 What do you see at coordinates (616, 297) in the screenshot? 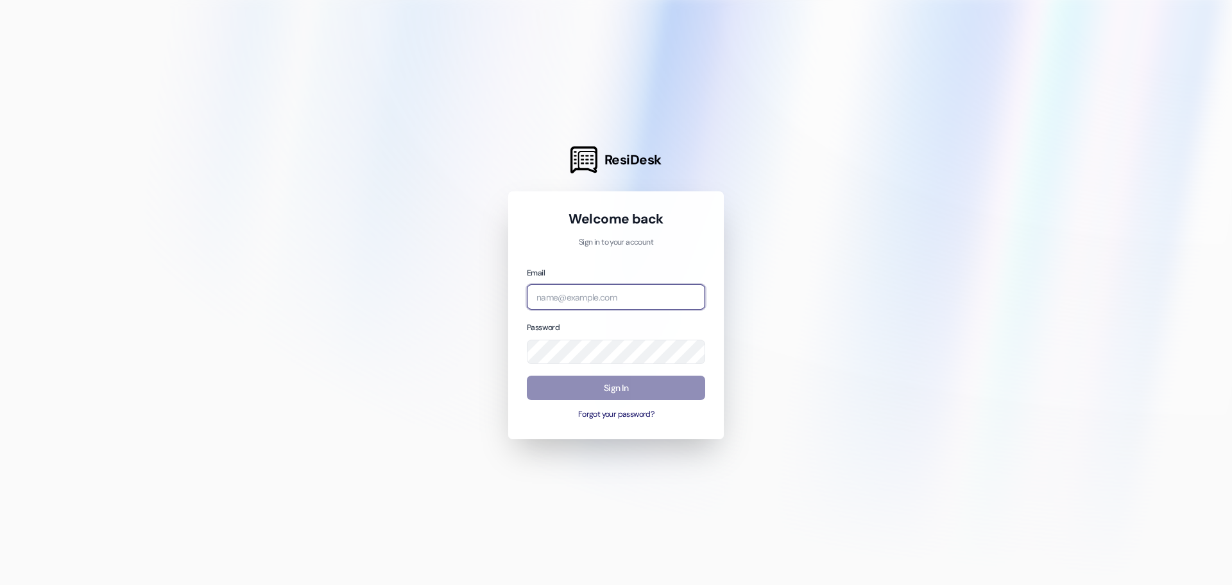
I see `input: name@example.com` at bounding box center [616, 297].